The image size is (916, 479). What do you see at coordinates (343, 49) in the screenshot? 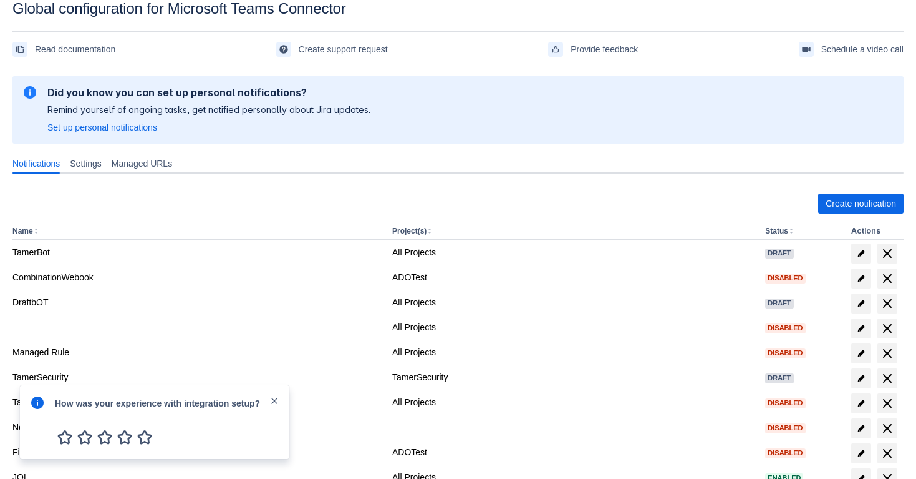
I see `span: Create support request` at bounding box center [343, 49].